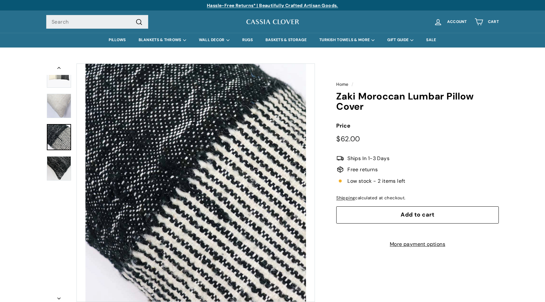  What do you see at coordinates (369, 159) in the screenshot?
I see `span: Ships In 1-3 Days` at bounding box center [369, 159].